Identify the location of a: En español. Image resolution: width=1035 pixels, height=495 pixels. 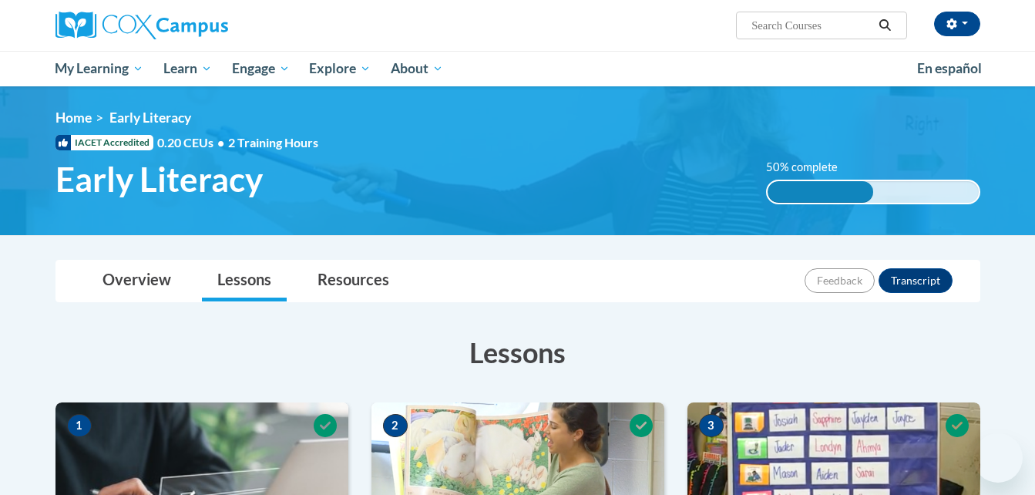
(949, 69).